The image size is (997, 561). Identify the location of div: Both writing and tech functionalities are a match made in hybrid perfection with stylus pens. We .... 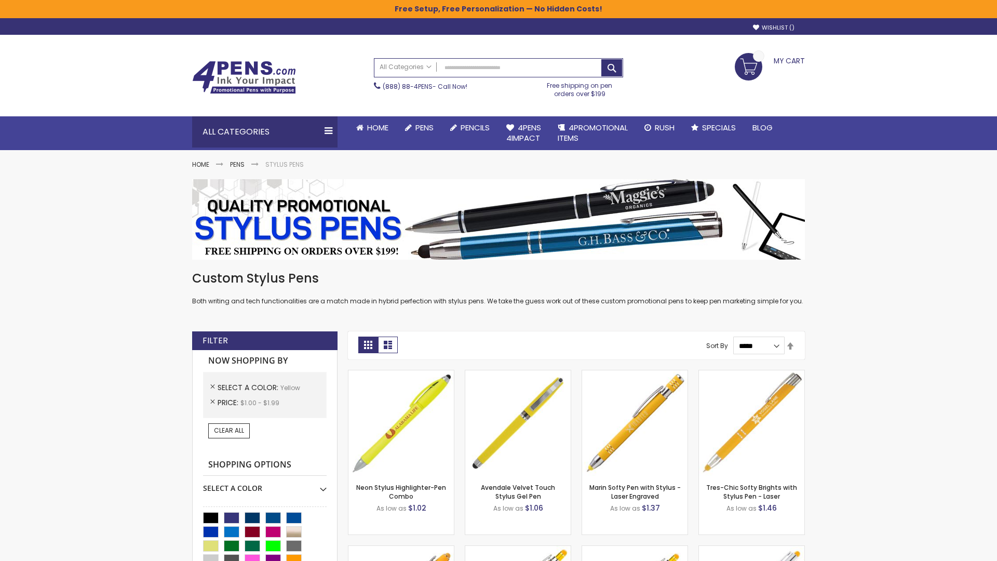
(498, 288).